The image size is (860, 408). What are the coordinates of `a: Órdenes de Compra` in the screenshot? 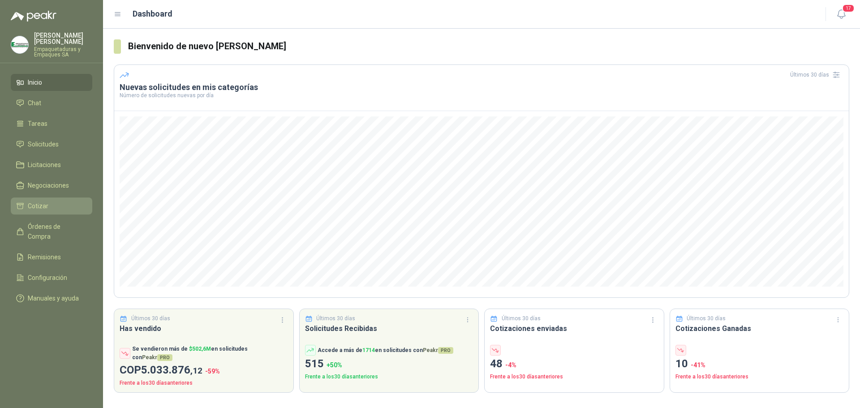 It's located at (52, 232).